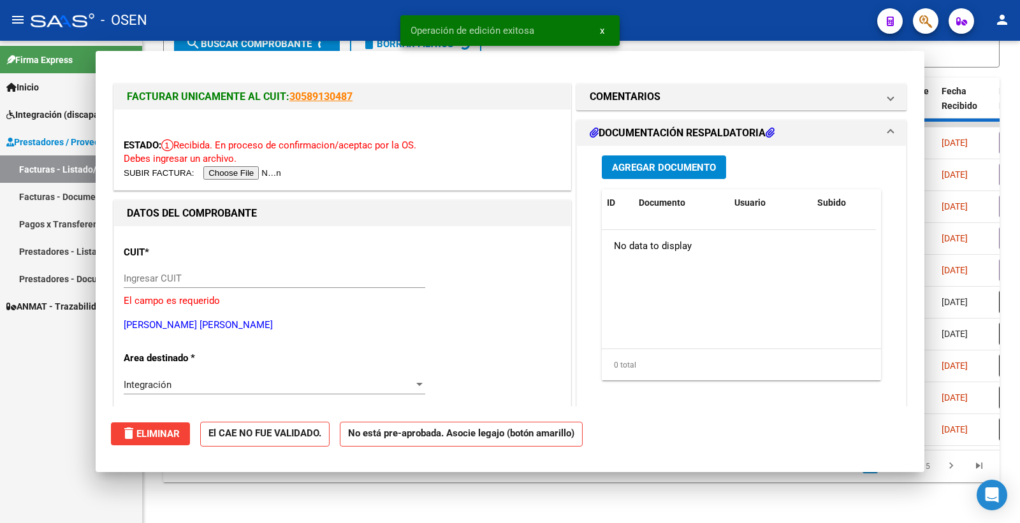 The width and height of the screenshot is (1020, 523). What do you see at coordinates (1002, 20) in the screenshot?
I see `mat-icon: person` at bounding box center [1002, 20].